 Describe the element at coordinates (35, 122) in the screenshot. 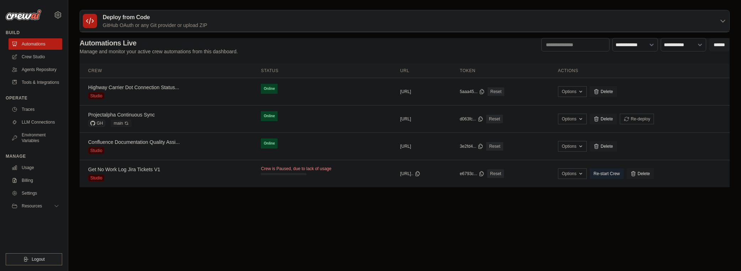

I see `a: LLM Connections` at that location.